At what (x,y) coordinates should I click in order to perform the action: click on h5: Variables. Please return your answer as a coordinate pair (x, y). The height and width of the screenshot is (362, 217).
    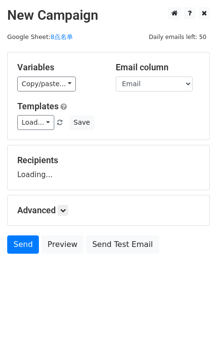
    Looking at the image, I should click on (59, 67).